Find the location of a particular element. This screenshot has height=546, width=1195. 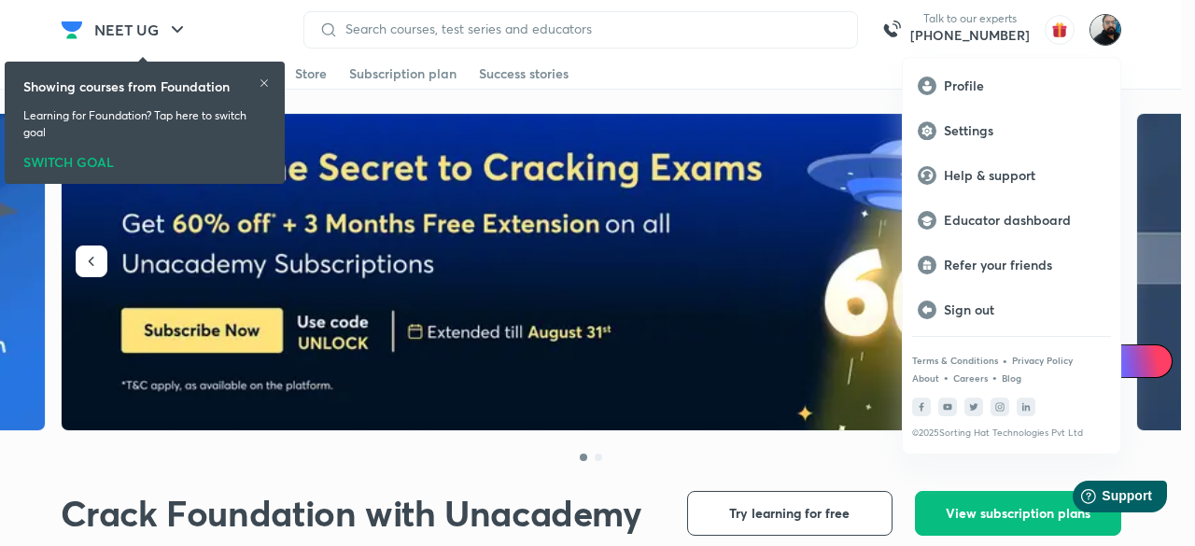

p: Refer your friends is located at coordinates (1024, 265).